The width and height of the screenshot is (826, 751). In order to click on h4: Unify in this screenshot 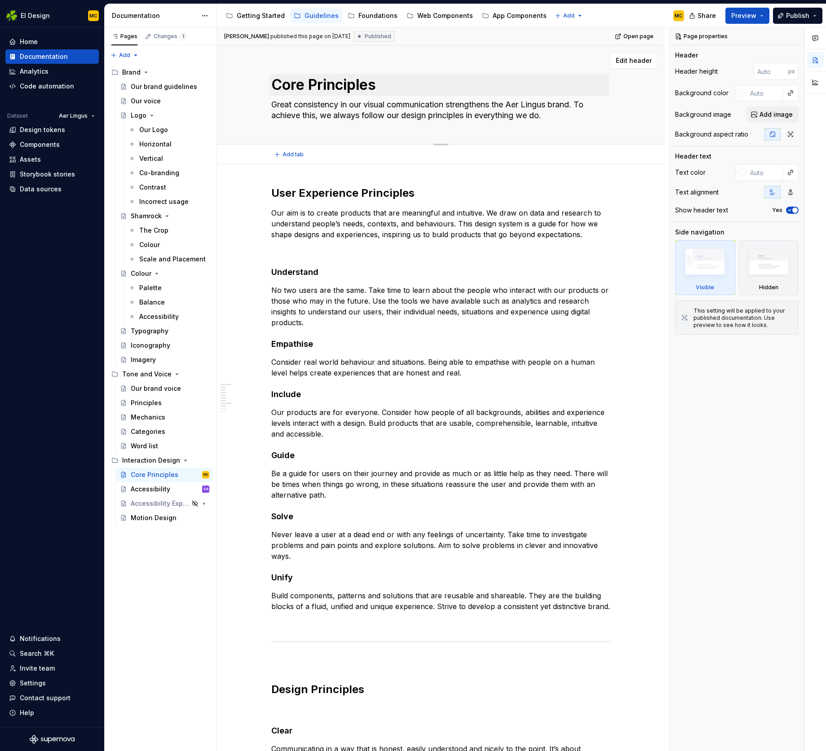, I will do `click(441, 578)`.